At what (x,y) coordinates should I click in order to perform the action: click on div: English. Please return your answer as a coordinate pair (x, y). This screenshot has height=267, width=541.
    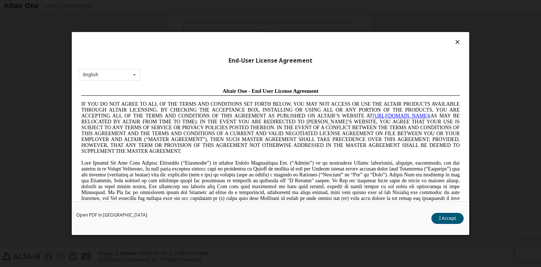
    Looking at the image, I should click on (90, 75).